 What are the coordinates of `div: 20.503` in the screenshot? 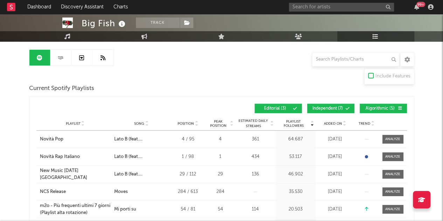 It's located at (295, 209).